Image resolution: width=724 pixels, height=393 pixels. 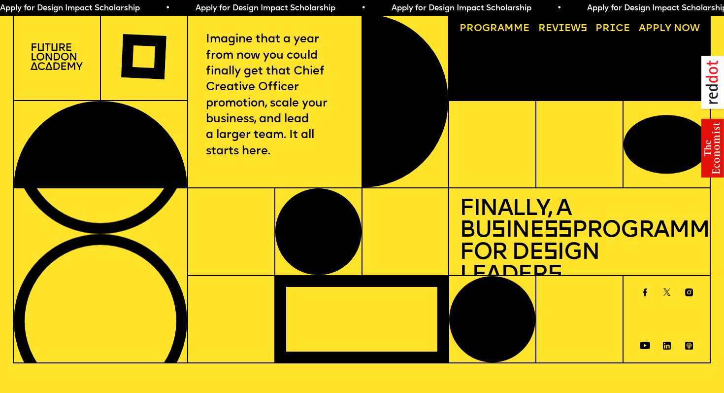 I want to click on a: Programme, so click(x=495, y=29).